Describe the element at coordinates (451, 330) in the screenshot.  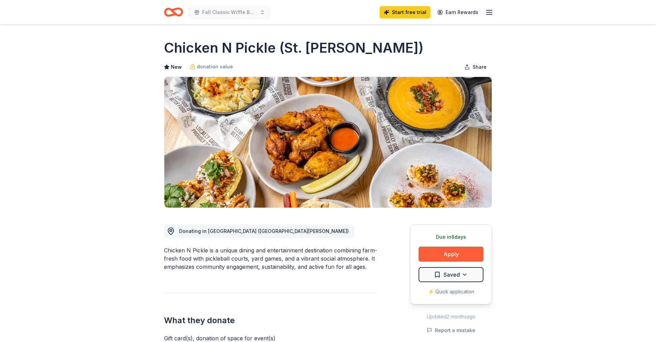
I see `button: Report a mistake` at that location.